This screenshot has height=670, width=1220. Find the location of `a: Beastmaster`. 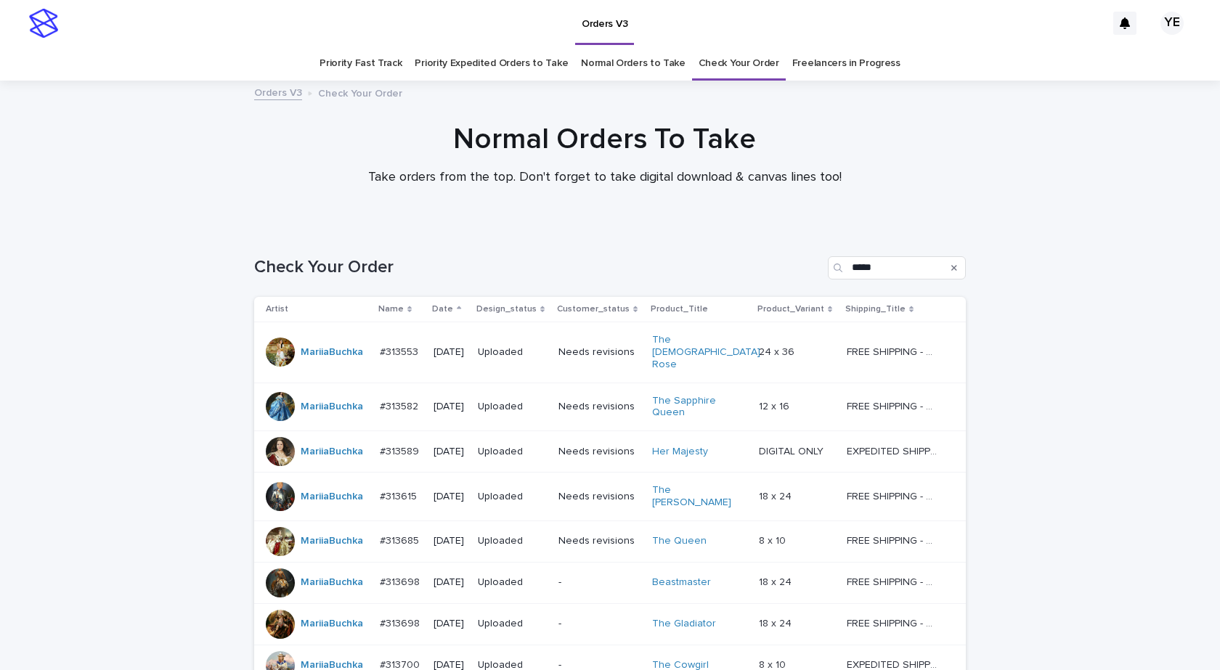

a: Beastmaster is located at coordinates (681, 582).